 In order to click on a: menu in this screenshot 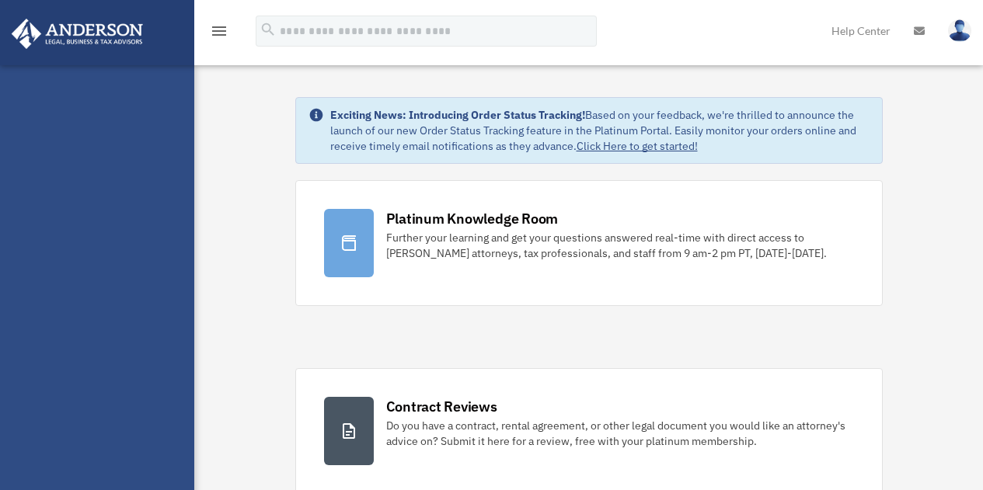, I will do `click(219, 33)`.